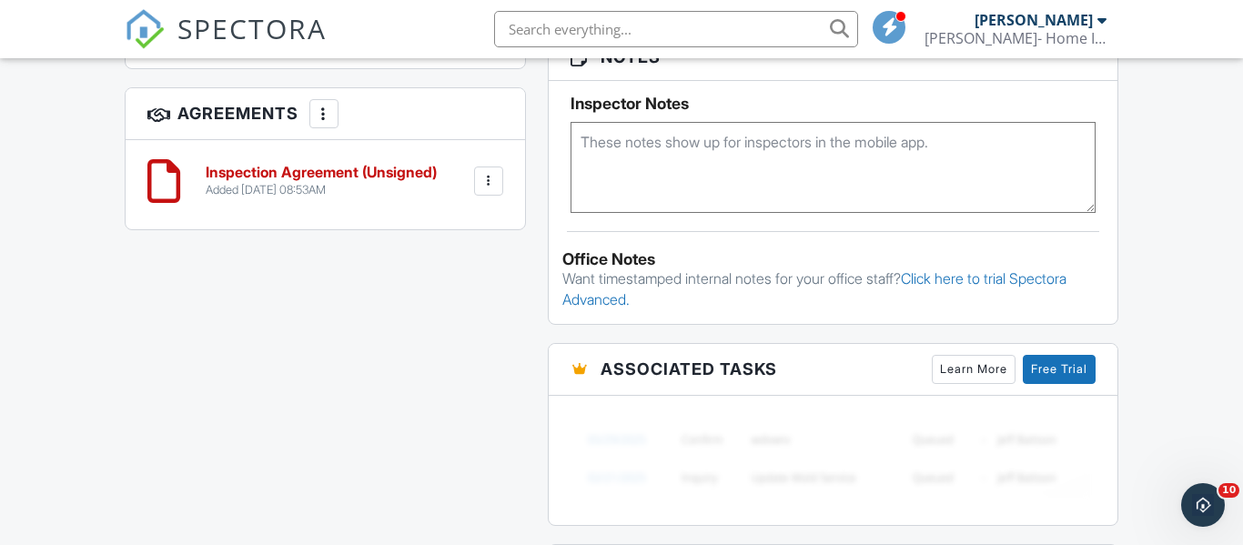 The height and width of the screenshot is (545, 1243). I want to click on a: Free Trial, so click(1059, 369).